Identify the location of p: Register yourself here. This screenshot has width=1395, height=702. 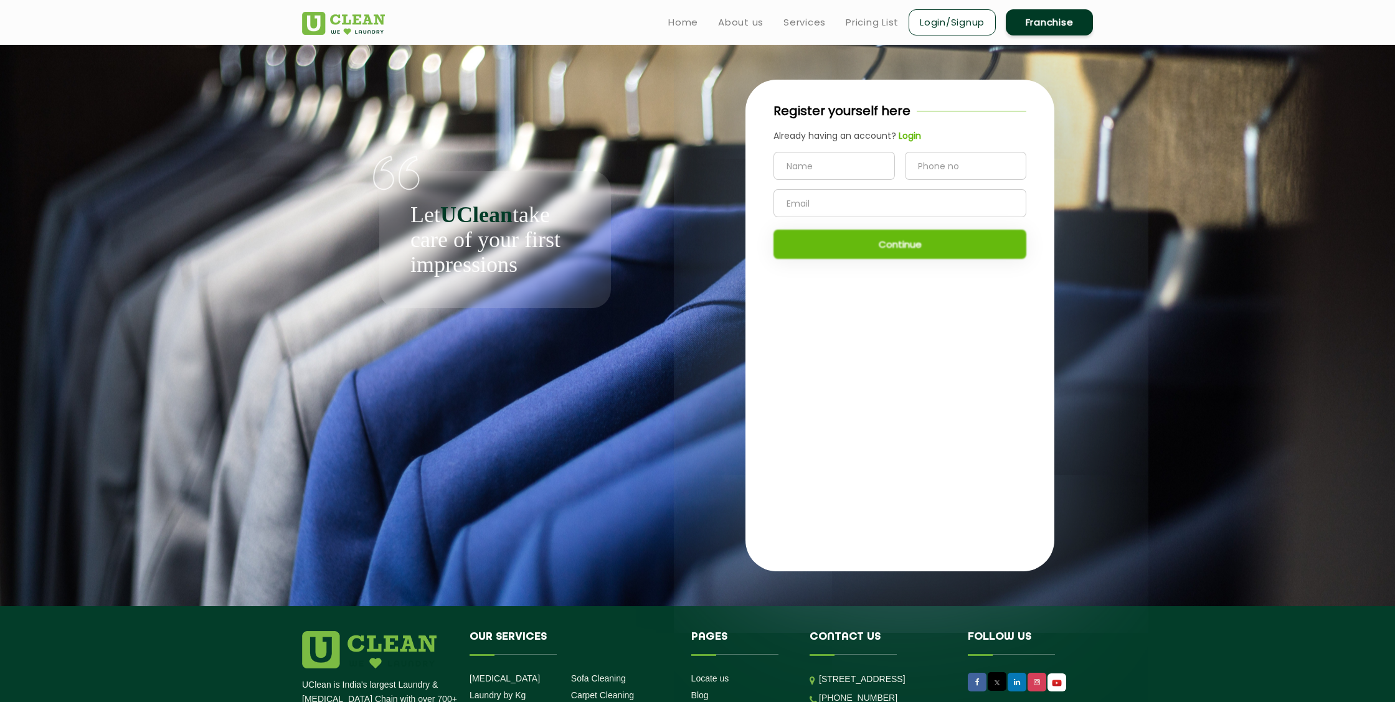
(842, 111).